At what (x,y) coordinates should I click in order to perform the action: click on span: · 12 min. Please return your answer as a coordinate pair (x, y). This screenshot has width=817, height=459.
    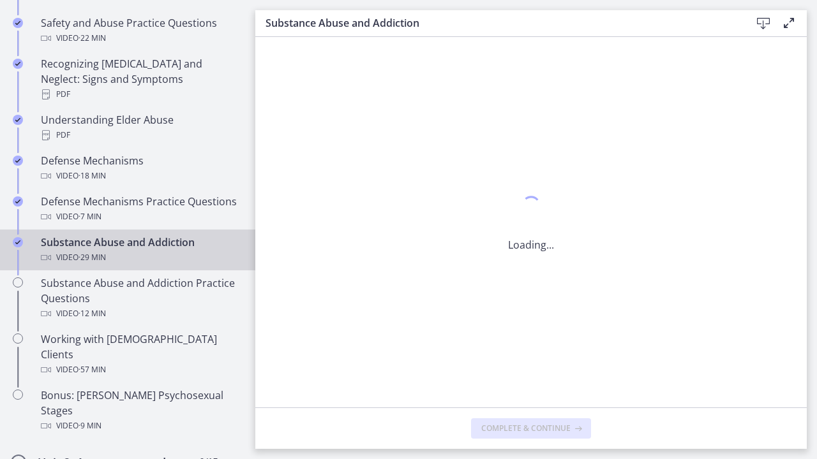
    Looking at the image, I should click on (92, 314).